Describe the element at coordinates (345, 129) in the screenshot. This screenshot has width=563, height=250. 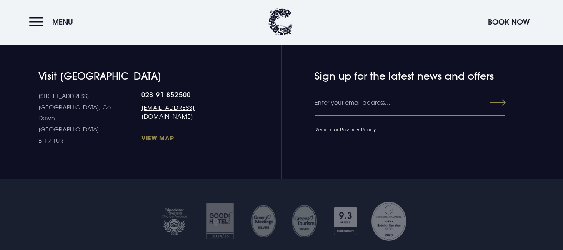
I see `a: Read our Privacy Policy` at that location.